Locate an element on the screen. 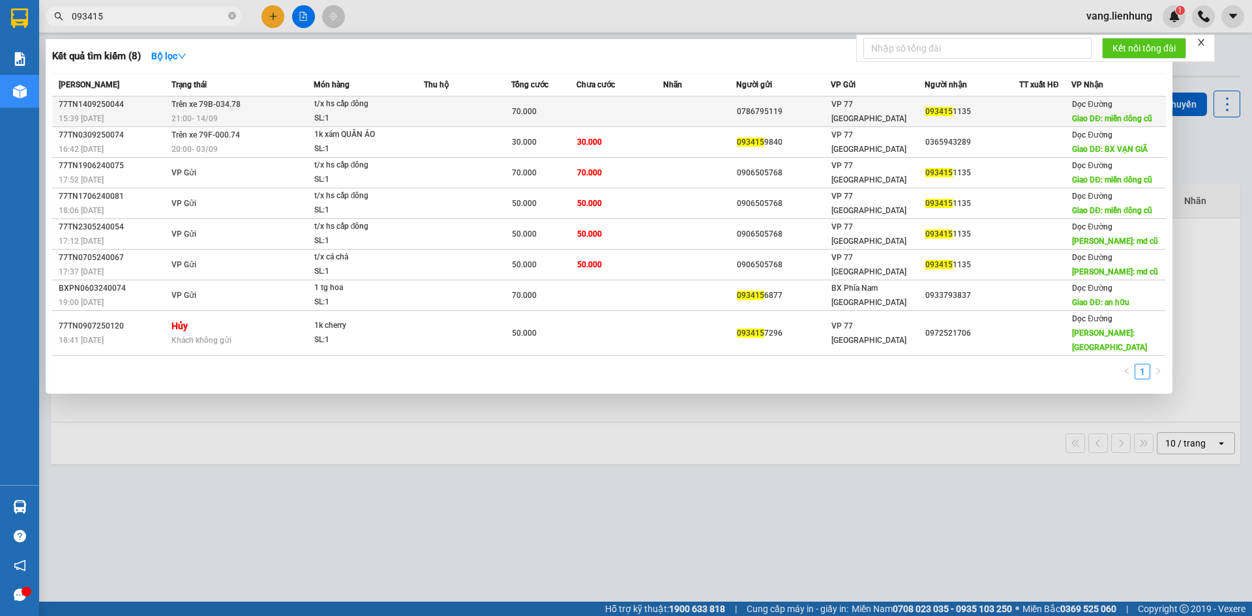  div: 77TN1706240081 is located at coordinates (113, 196).